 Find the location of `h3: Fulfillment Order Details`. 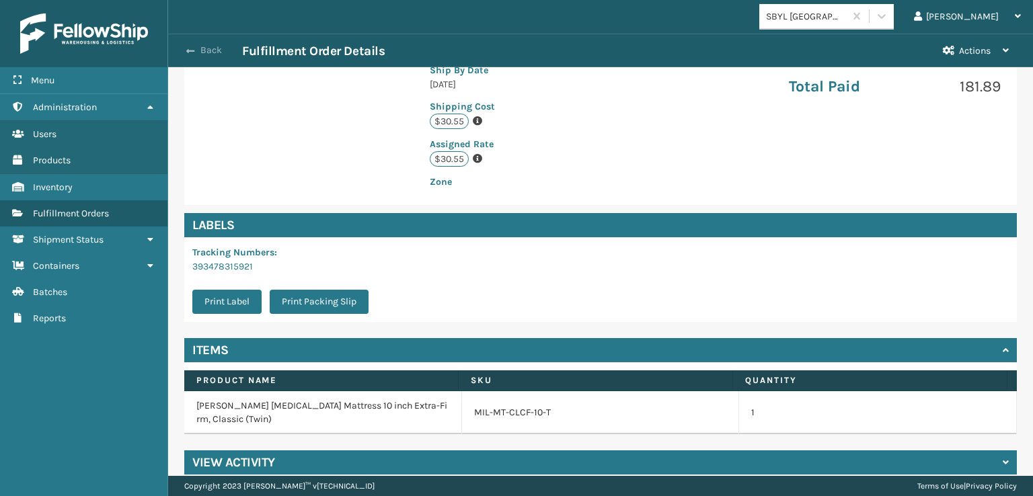

h3: Fulfillment Order Details is located at coordinates (313, 51).